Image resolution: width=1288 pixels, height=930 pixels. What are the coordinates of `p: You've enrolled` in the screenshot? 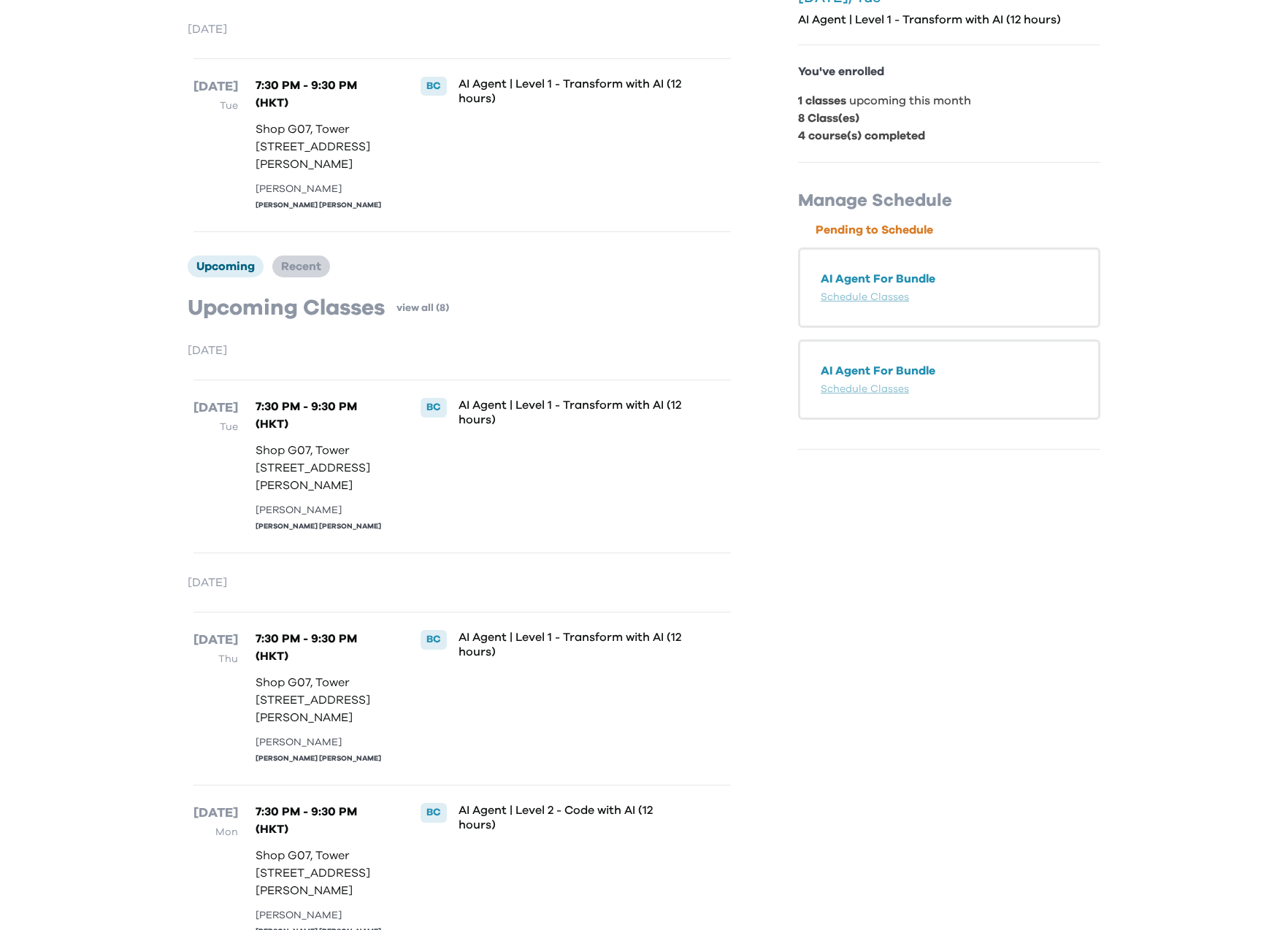 It's located at (949, 71).